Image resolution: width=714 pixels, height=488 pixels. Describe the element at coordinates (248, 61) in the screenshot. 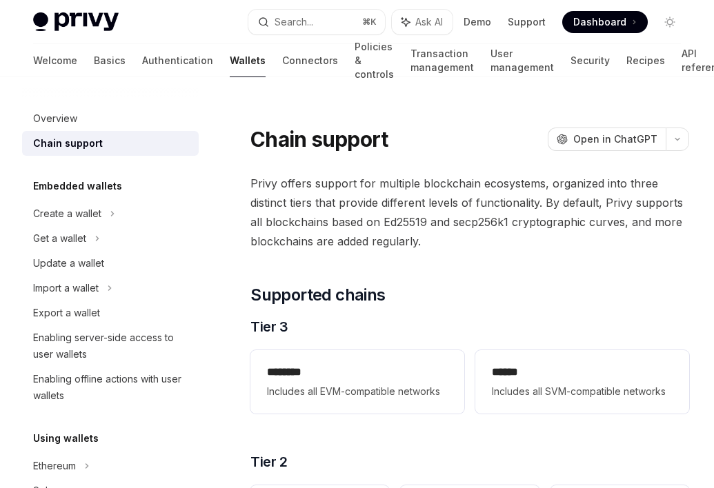

I see `a: Wallets` at that location.